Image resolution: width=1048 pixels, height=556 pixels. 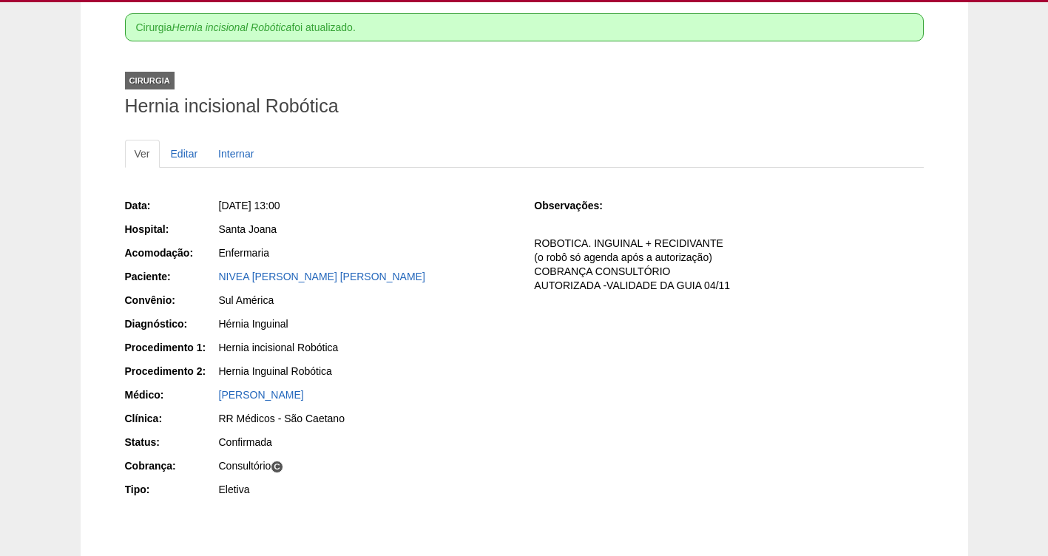 What do you see at coordinates (232, 27) in the screenshot?
I see `em: Hernia incisional Robótica` at bounding box center [232, 27].